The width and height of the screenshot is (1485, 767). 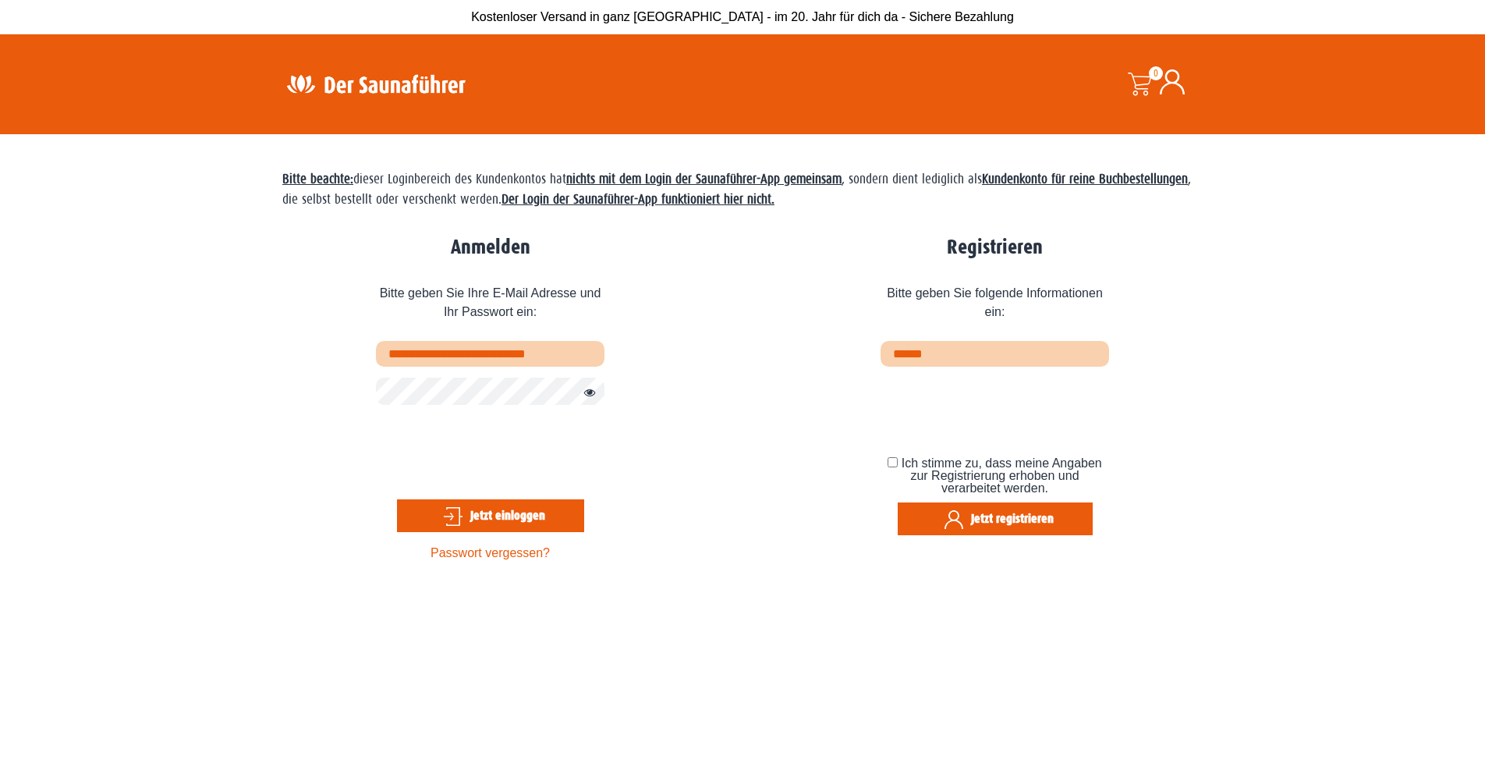 I want to click on span: Bitte geben Sie Ihre E-Mail Adresse und Ihr Passwort ein:, so click(x=490, y=306).